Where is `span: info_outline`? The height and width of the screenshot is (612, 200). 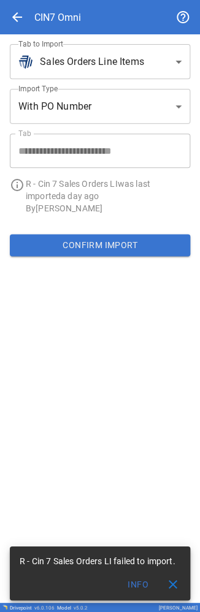
span: info_outline is located at coordinates (17, 185).